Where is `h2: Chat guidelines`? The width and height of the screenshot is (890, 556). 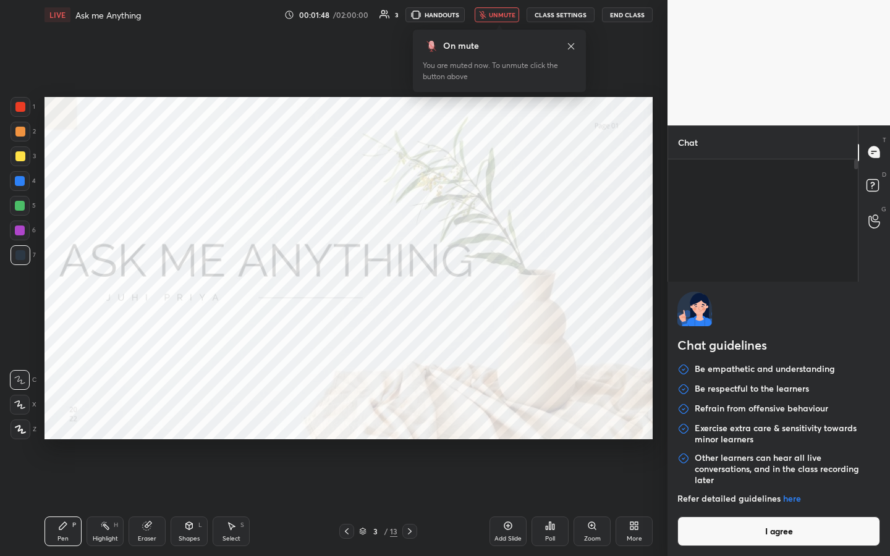
h2: Chat guidelines is located at coordinates (779, 347).